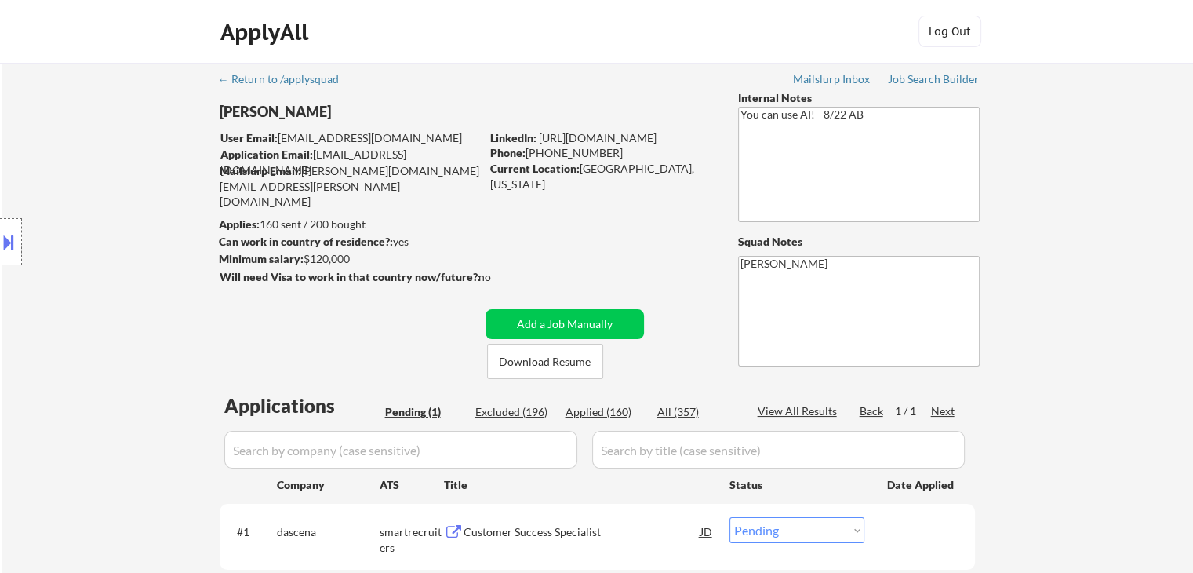  What do you see at coordinates (349, 224) in the screenshot?
I see `div: 160 sent / 200 bought` at bounding box center [349, 224].